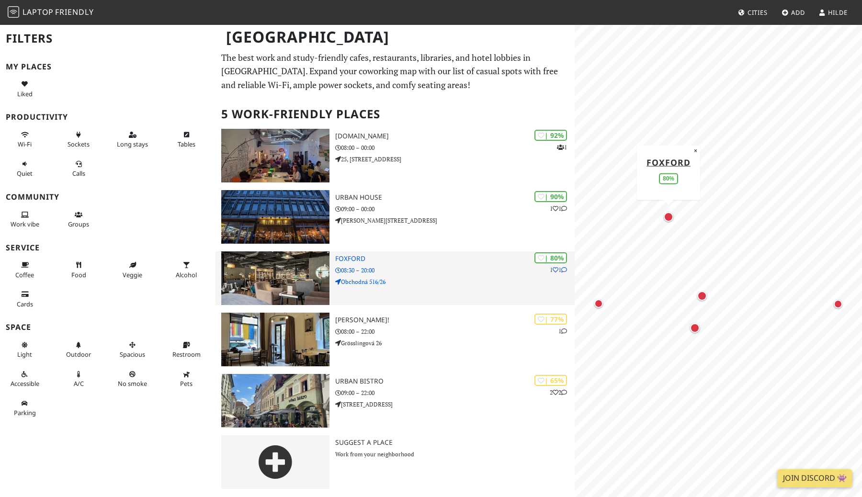 This screenshot has width=862, height=497. What do you see at coordinates (24, 355) in the screenshot?
I see `span: Natural light` at bounding box center [24, 355].